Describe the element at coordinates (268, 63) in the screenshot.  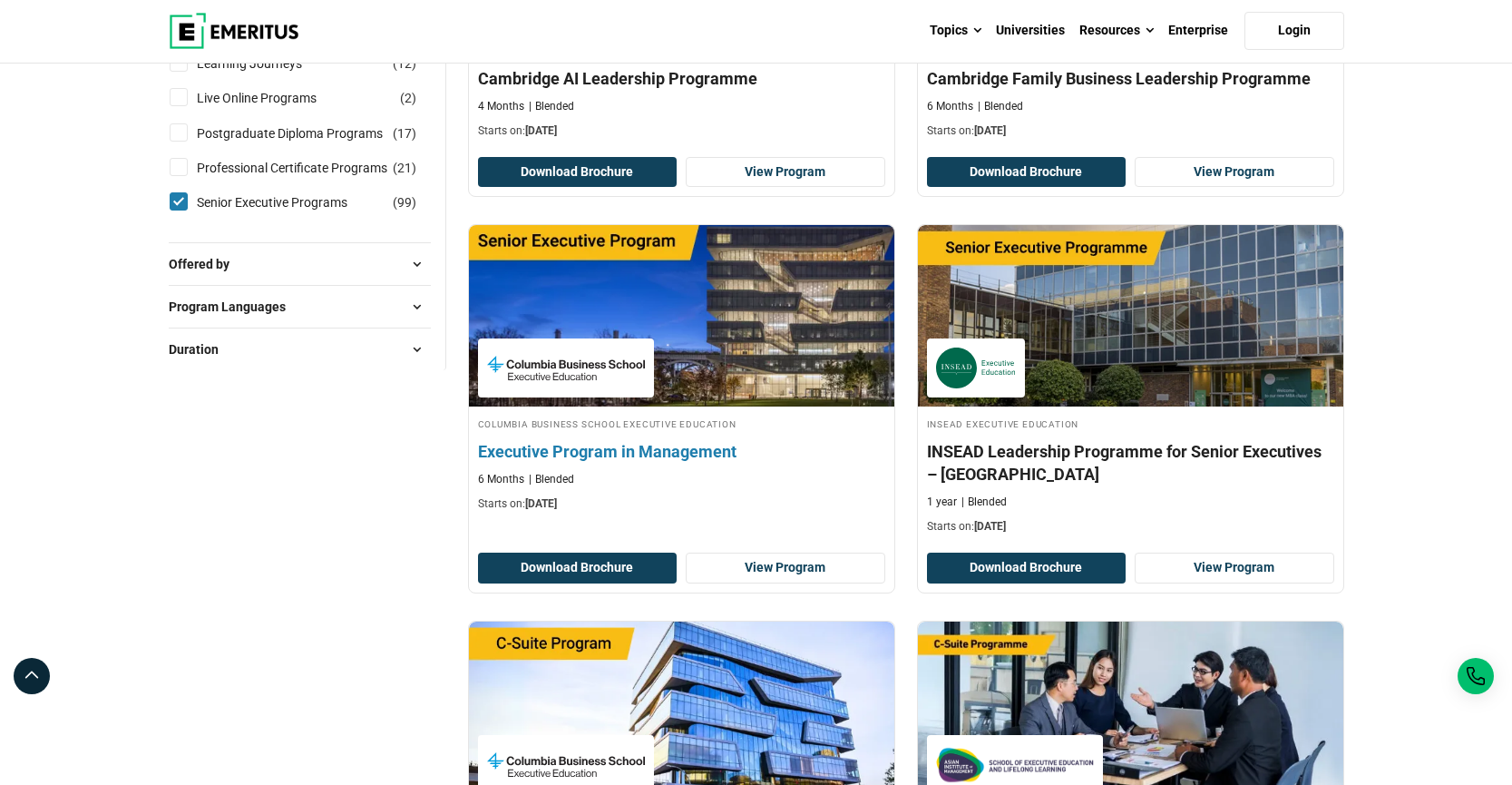
I see `a: Learning Journeys` at that location.